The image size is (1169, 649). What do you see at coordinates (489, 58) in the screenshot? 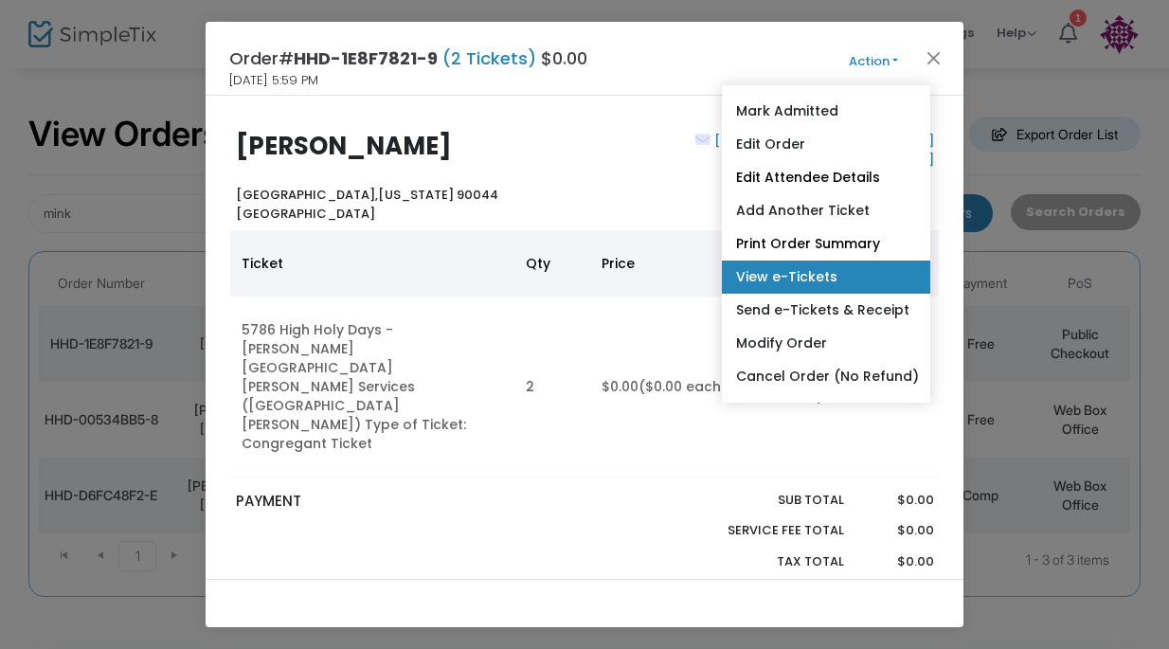
I see `span: (2 Tickets)` at bounding box center [489, 58].